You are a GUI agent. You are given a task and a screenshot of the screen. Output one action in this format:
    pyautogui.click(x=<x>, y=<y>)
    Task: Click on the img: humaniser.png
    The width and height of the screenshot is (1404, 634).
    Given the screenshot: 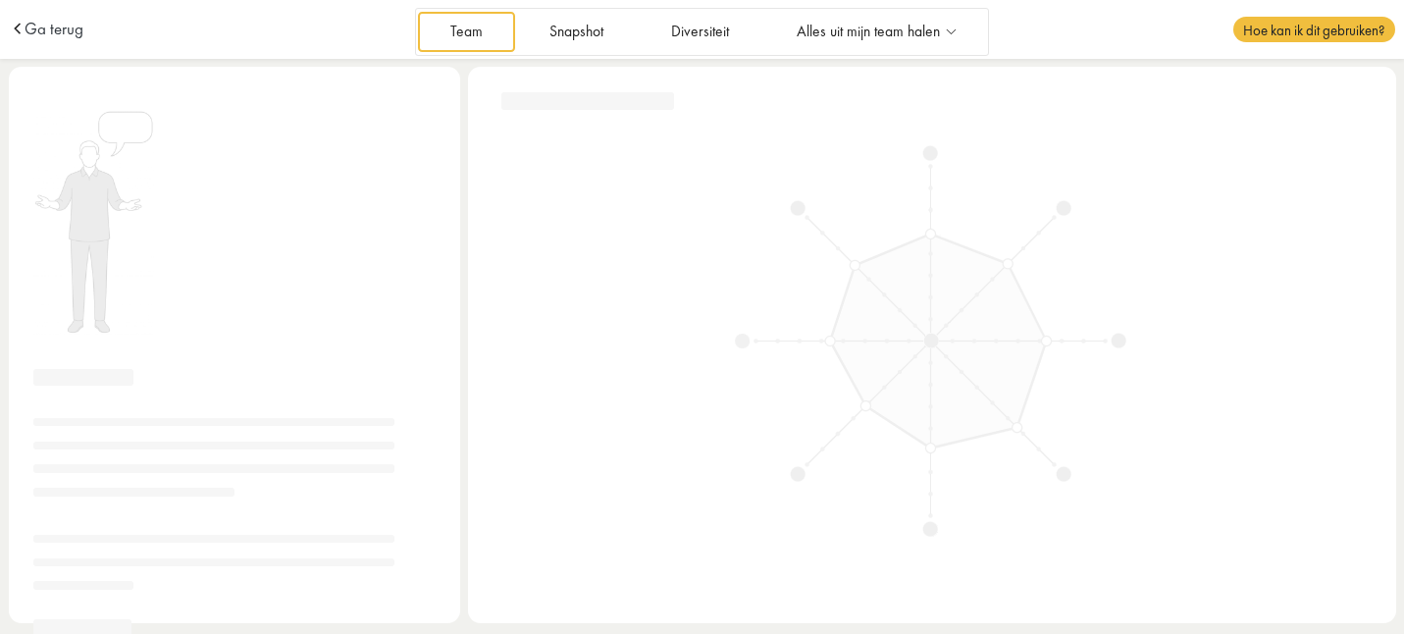 What is the action you would take?
    pyautogui.click(x=93, y=223)
    